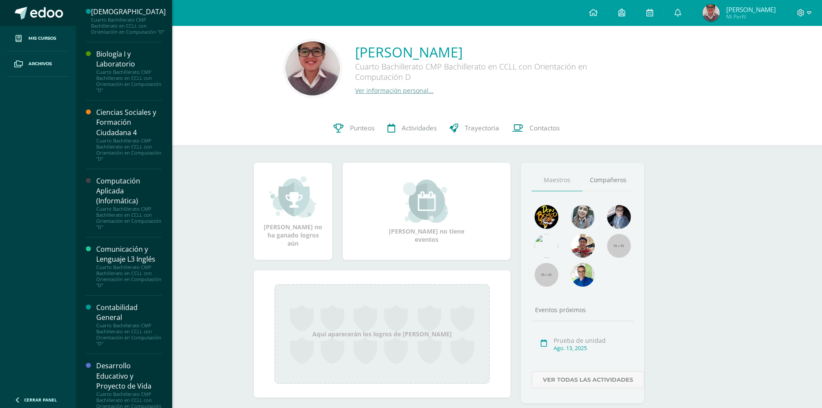 The image size is (822, 408). Describe the element at coordinates (419, 128) in the screenshot. I see `span: Actividades` at that location.